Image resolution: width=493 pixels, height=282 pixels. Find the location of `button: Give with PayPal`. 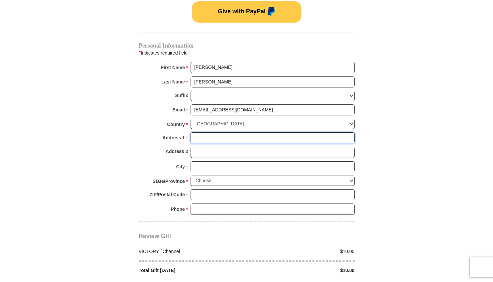

button: Give with PayPal is located at coordinates (247, 12).